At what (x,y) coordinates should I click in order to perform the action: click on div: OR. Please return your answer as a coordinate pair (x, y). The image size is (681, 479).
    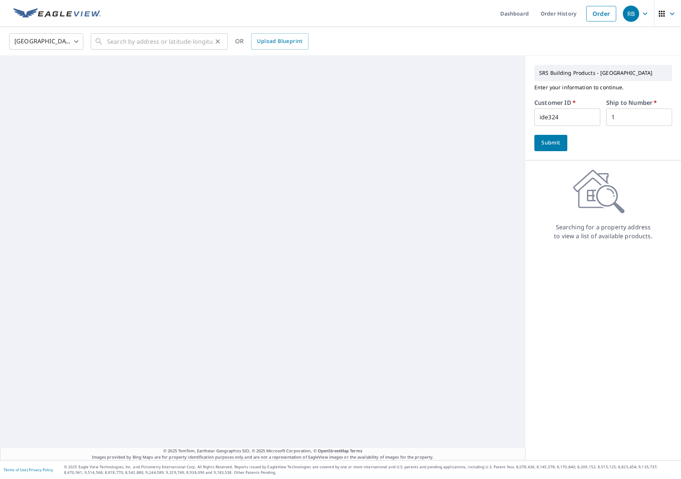
    Looking at the image, I should click on (272, 41).